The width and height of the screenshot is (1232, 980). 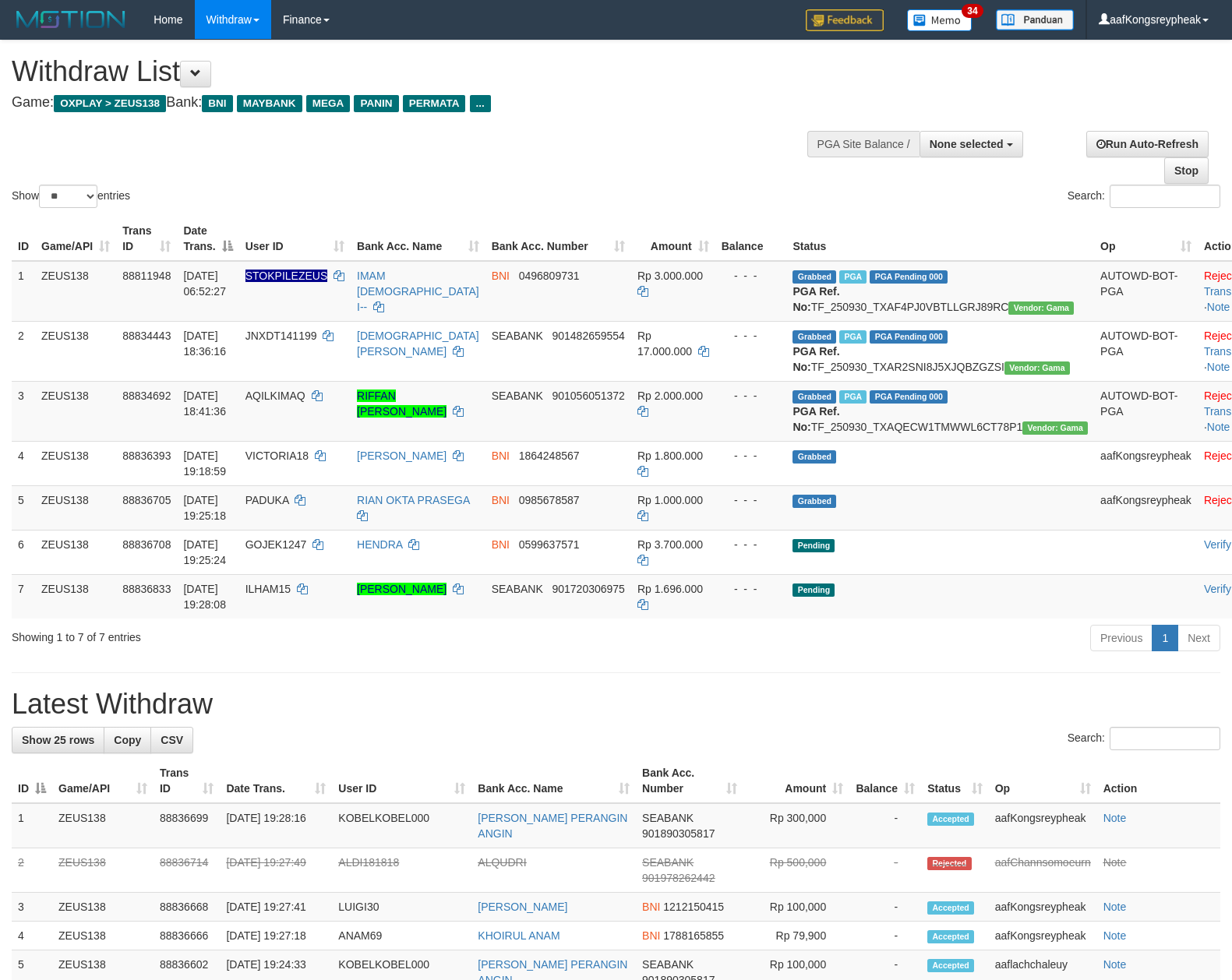 What do you see at coordinates (670, 456) in the screenshot?
I see `span: Rp 1.800.000` at bounding box center [670, 456].